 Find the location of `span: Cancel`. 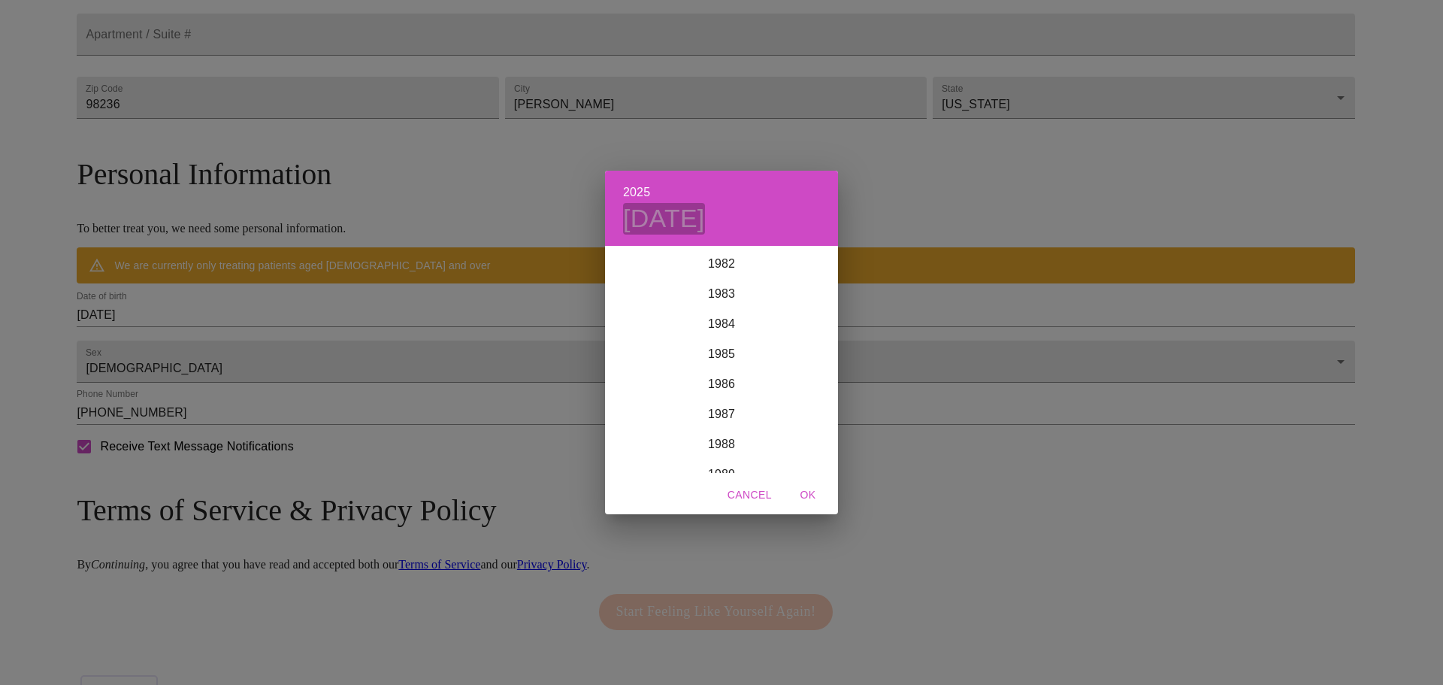

span: Cancel is located at coordinates (750, 495).